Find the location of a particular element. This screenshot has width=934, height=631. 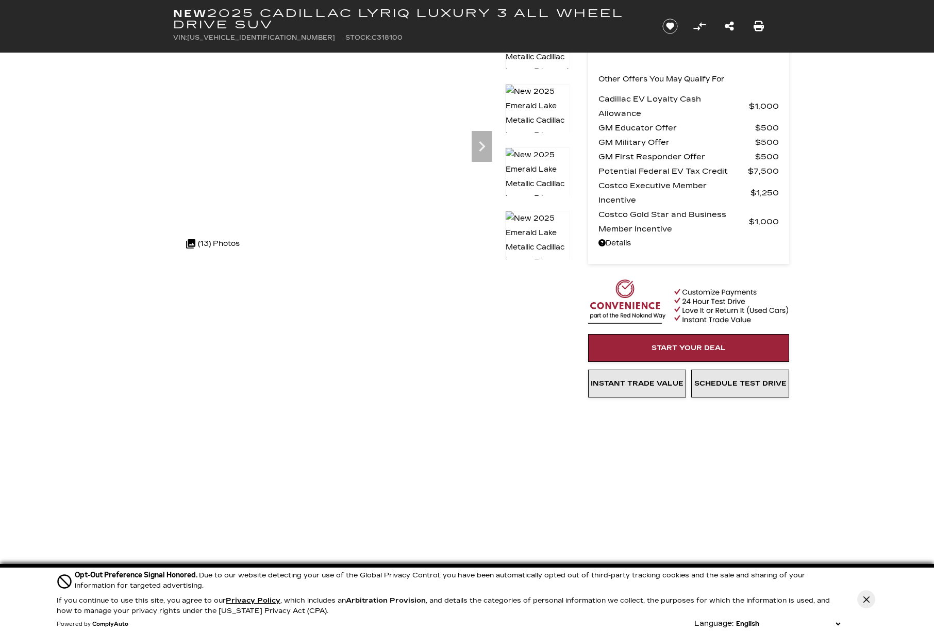

div: Language: is located at coordinates (714, 623).